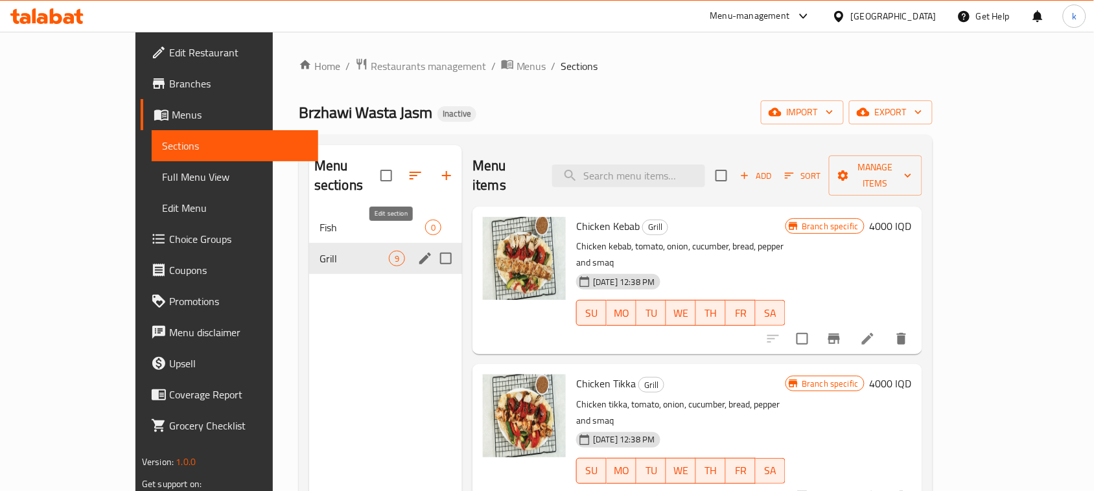 This screenshot has height=491, width=1094. What do you see at coordinates (229, 332) in the screenshot?
I see `a: Menu disclaimer` at bounding box center [229, 332].